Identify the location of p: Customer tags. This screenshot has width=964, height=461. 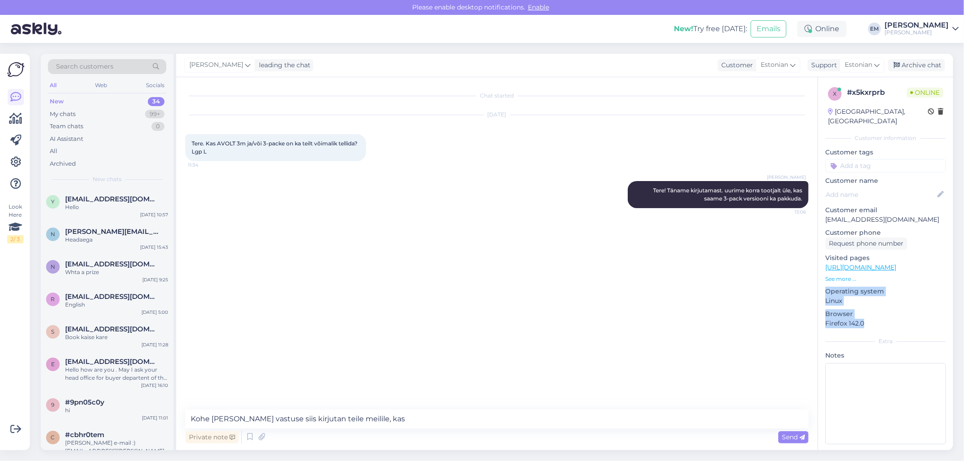
(885, 152).